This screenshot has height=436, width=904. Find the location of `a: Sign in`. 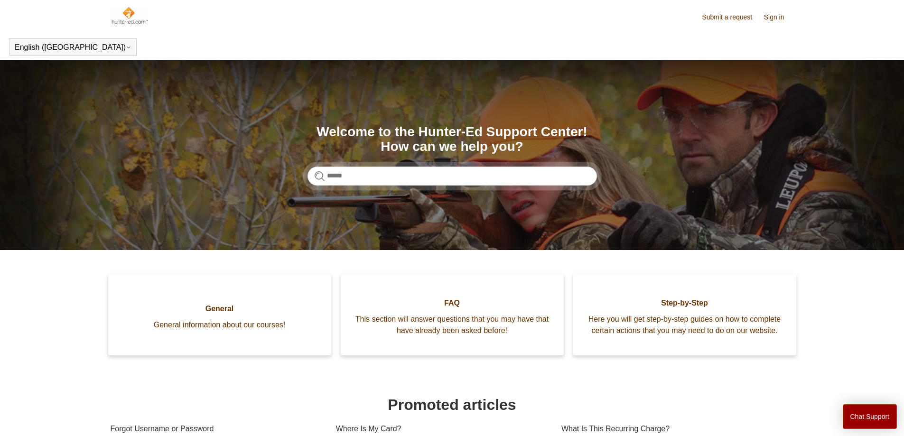

a: Sign in is located at coordinates (778, 17).